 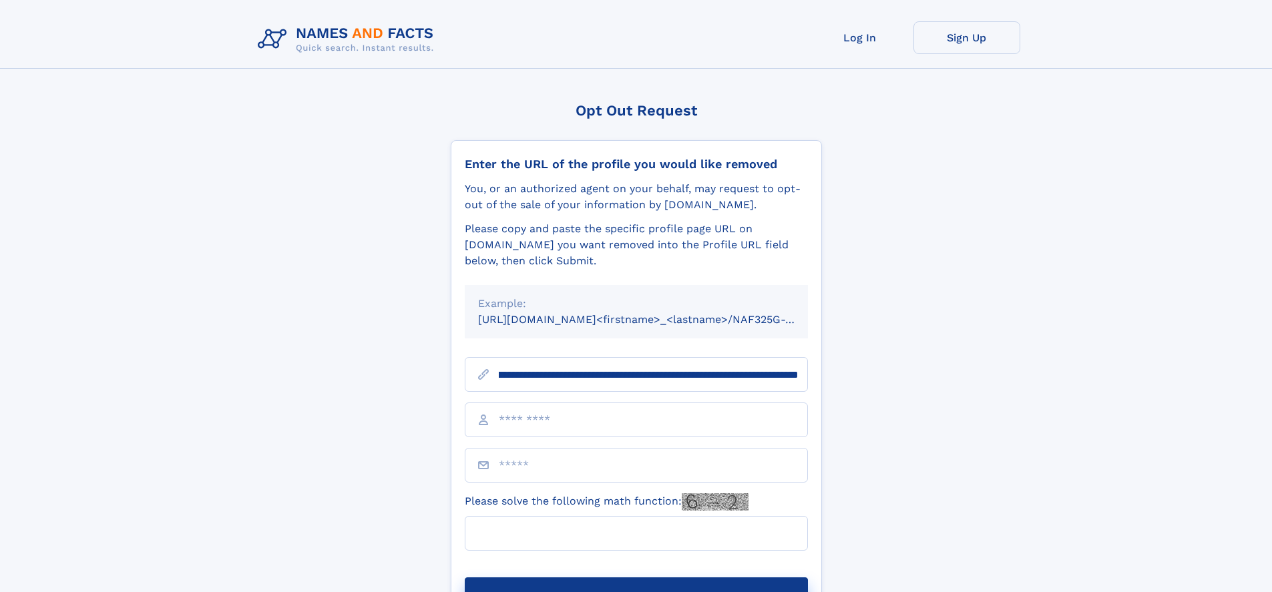 What do you see at coordinates (636, 197) in the screenshot?
I see `div: You, or an authorized agent on your behalf, may request to opt-out of the sale of your informatio...` at bounding box center [636, 197].